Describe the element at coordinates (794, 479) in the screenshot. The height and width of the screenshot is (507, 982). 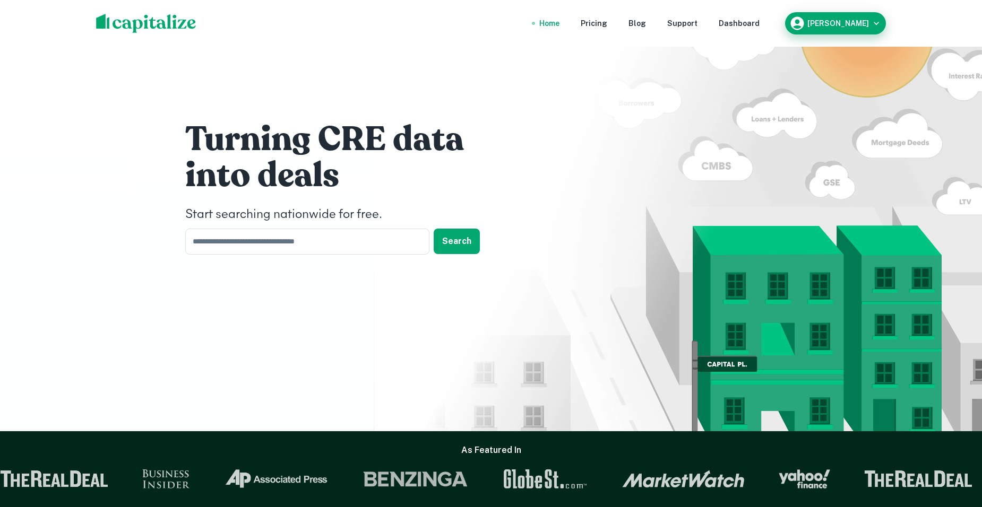
I see `img: Yahoo Finance` at that location.